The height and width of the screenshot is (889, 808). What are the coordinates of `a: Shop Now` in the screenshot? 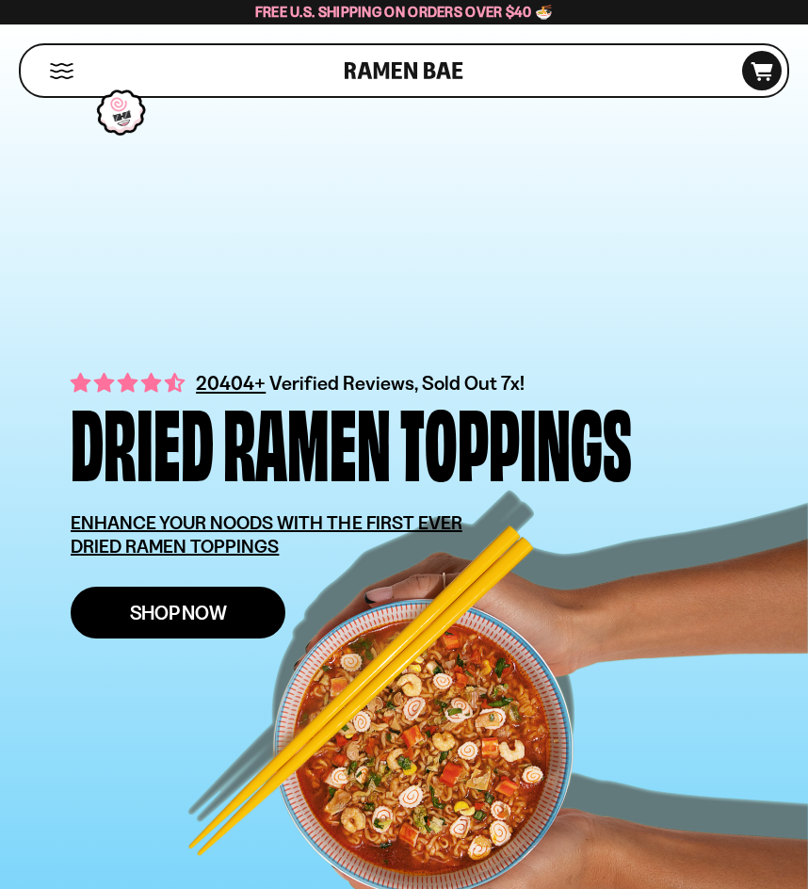 It's located at (178, 612).